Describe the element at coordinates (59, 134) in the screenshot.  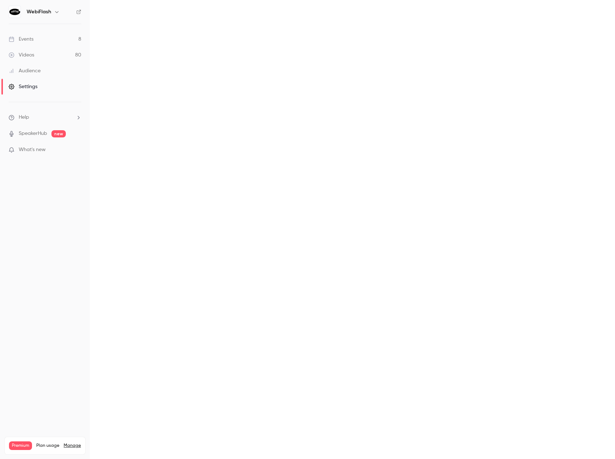
I see `span: new` at that location.